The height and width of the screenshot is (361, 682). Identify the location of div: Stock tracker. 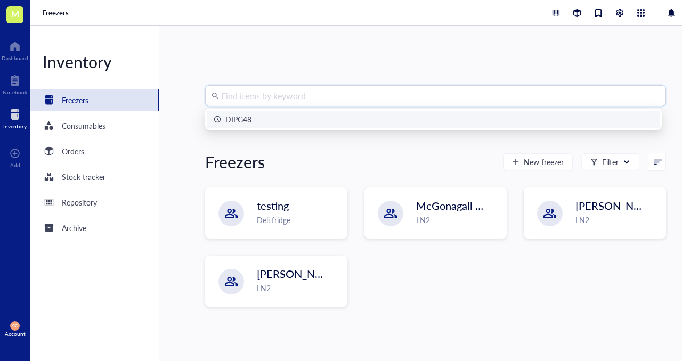
(84, 177).